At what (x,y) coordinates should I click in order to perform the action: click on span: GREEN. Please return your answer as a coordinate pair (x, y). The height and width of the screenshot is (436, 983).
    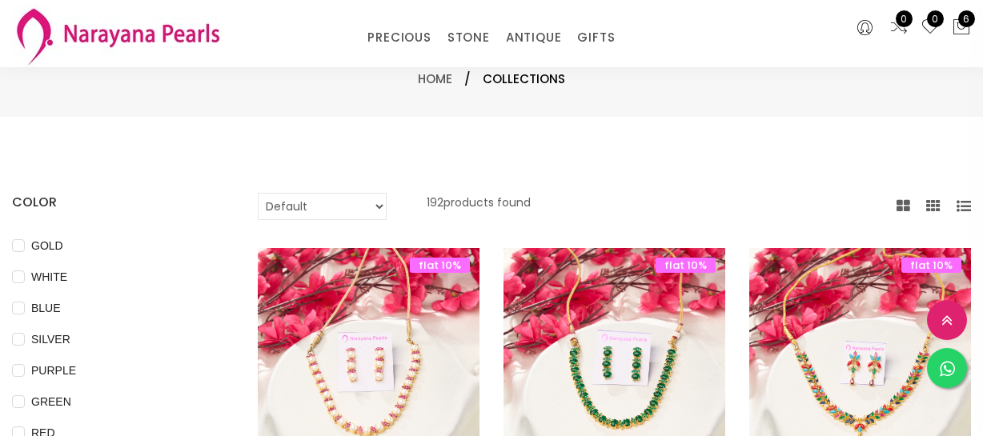
    Looking at the image, I should click on (51, 402).